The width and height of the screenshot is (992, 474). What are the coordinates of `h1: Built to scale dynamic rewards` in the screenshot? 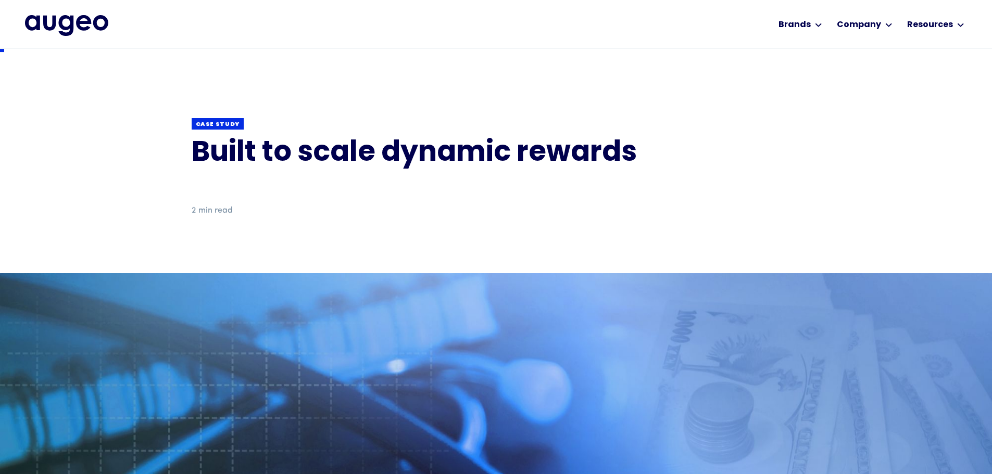 It's located at (496, 154).